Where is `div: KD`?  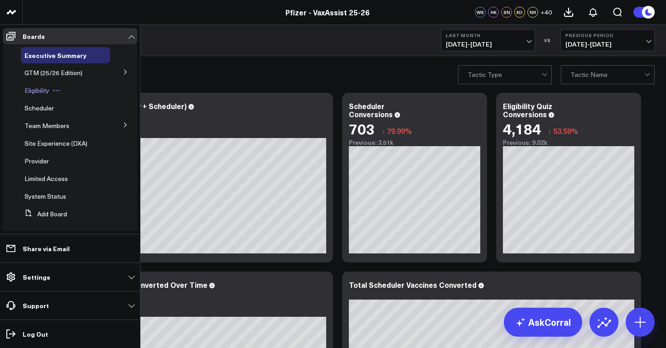 div: KD is located at coordinates (520, 12).